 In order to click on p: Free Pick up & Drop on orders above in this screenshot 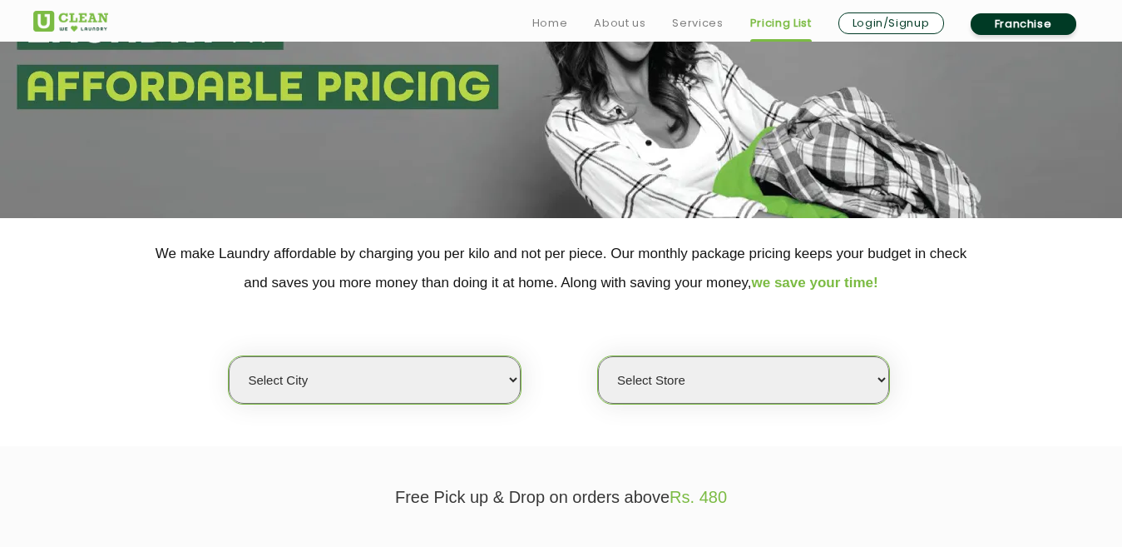, I will do `click(562, 497)`.